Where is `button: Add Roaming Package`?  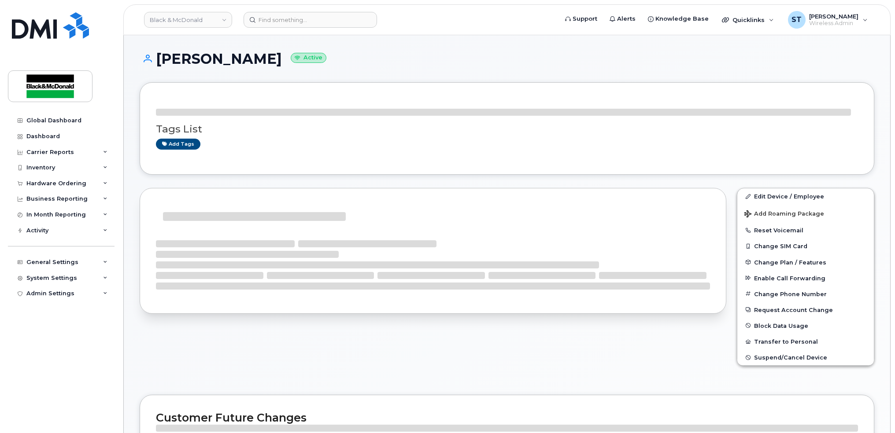 button: Add Roaming Package is located at coordinates (806, 213).